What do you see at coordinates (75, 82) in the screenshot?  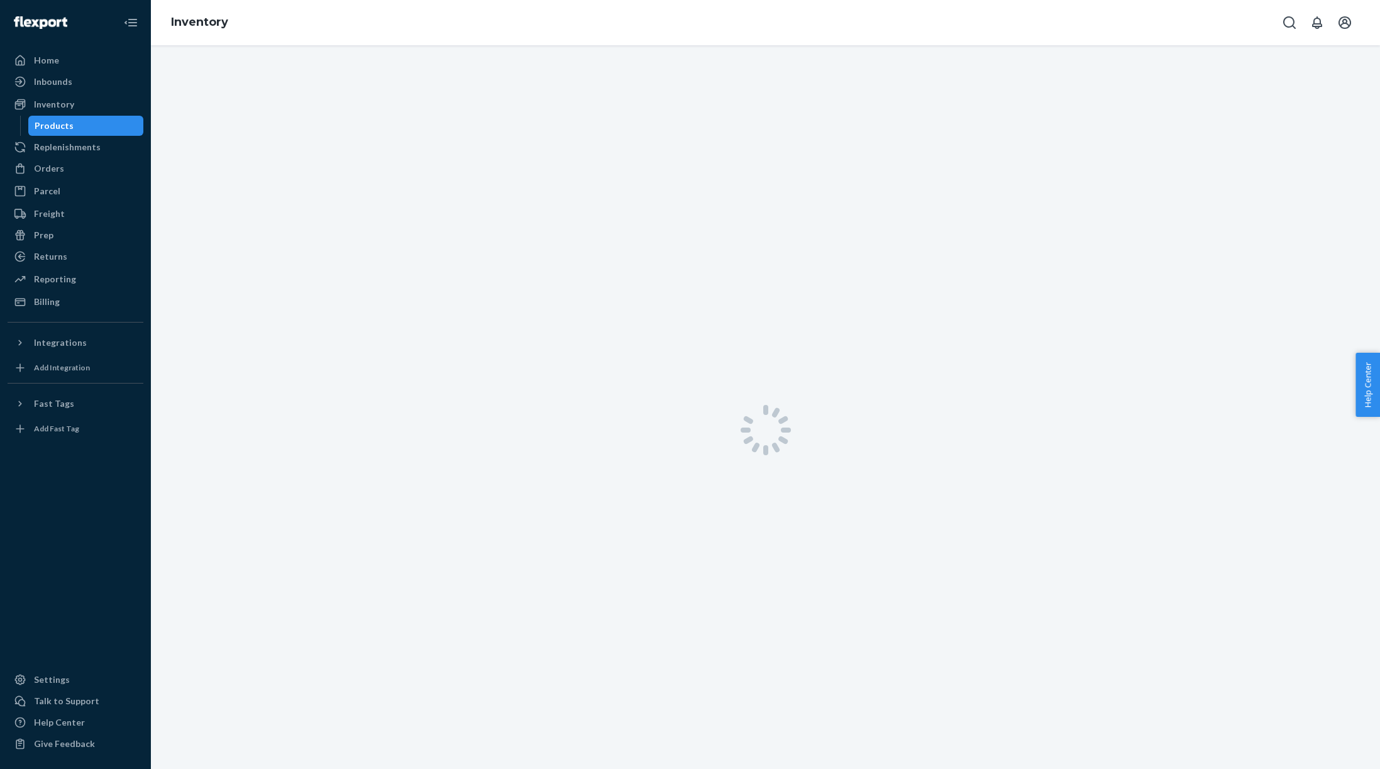 I see `a: Inbounds` at bounding box center [75, 82].